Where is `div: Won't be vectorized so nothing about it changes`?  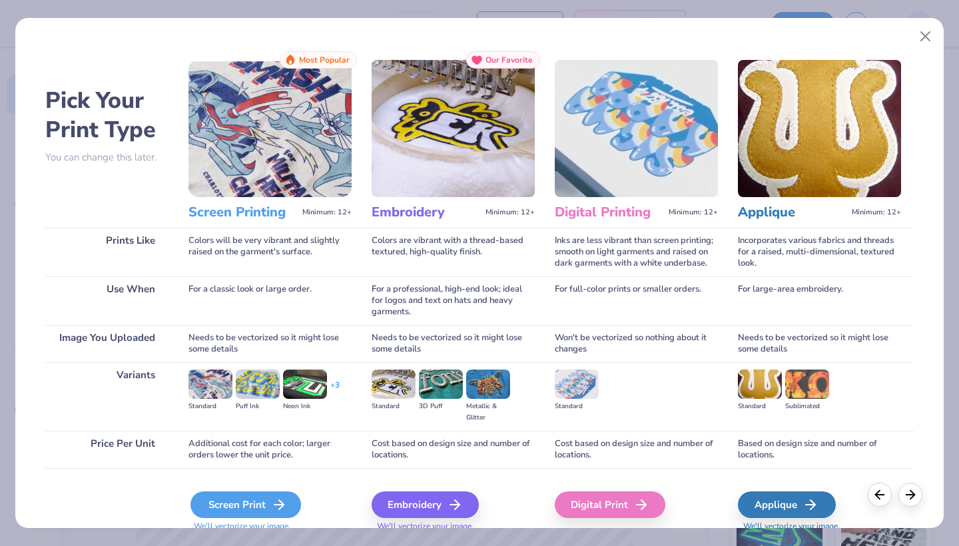
div: Won't be vectorized so nothing about it changes is located at coordinates (636, 344).